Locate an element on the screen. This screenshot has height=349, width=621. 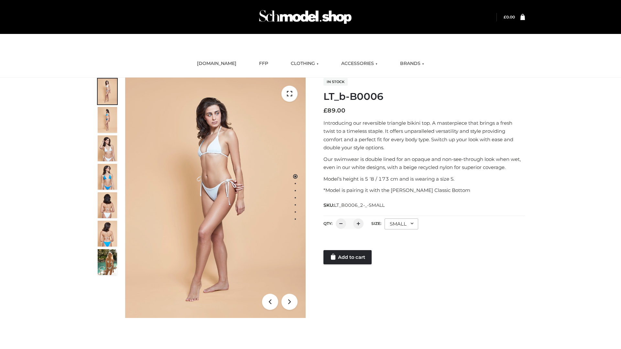
img: ArielClassicBikiniTop_CloudNine_AzureSky_OW114ECO_1 is located at coordinates (215, 198).